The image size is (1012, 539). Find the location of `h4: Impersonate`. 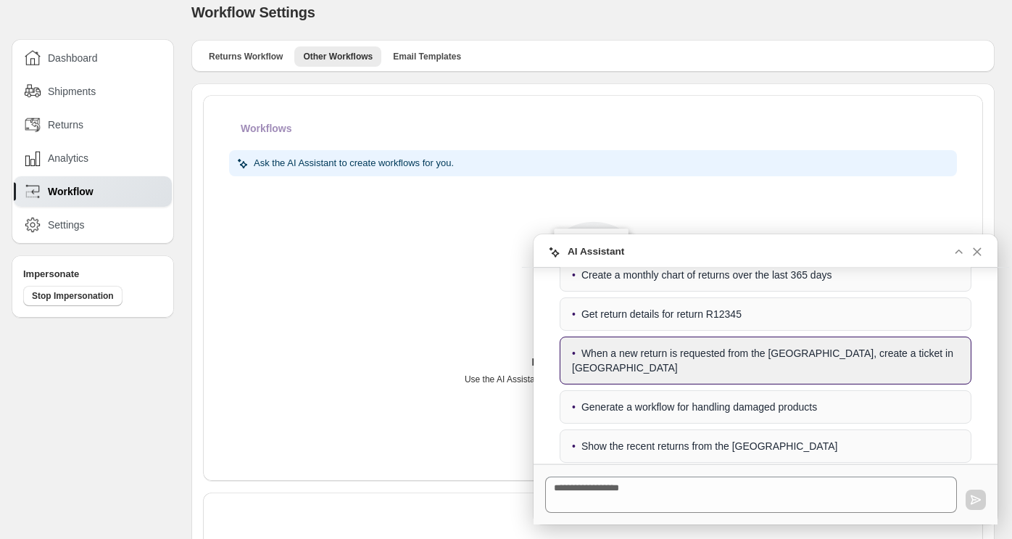

h4: Impersonate is located at coordinates (93, 274).